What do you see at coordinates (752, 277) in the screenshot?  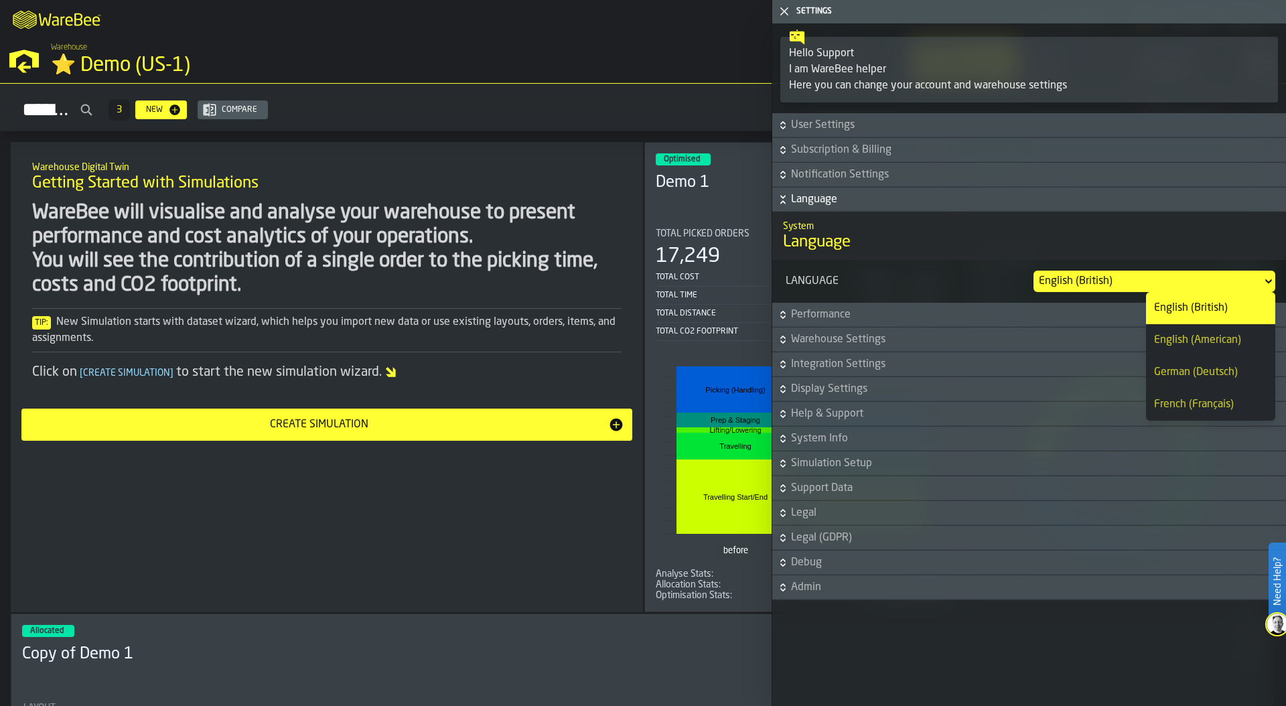 I see `div: Total Cost` at bounding box center [752, 277].